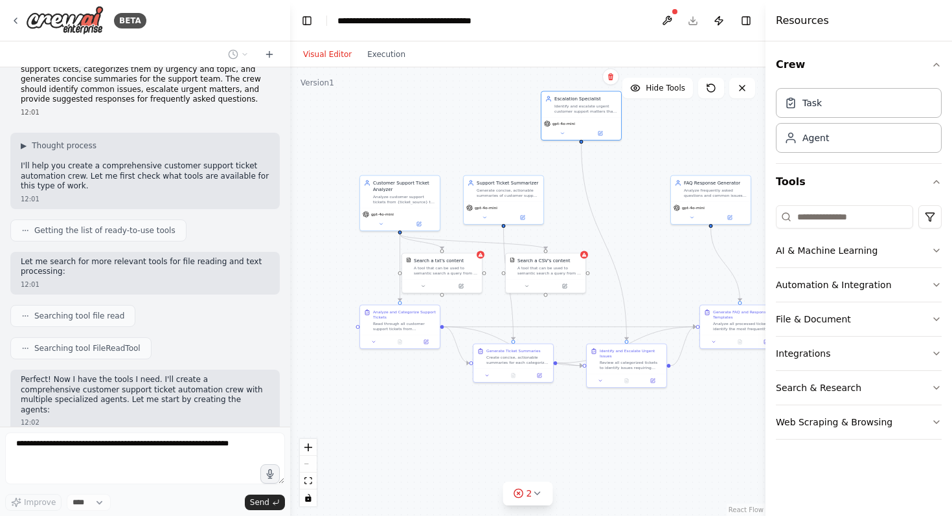 This screenshot has width=952, height=516. I want to click on span: Send, so click(260, 502).